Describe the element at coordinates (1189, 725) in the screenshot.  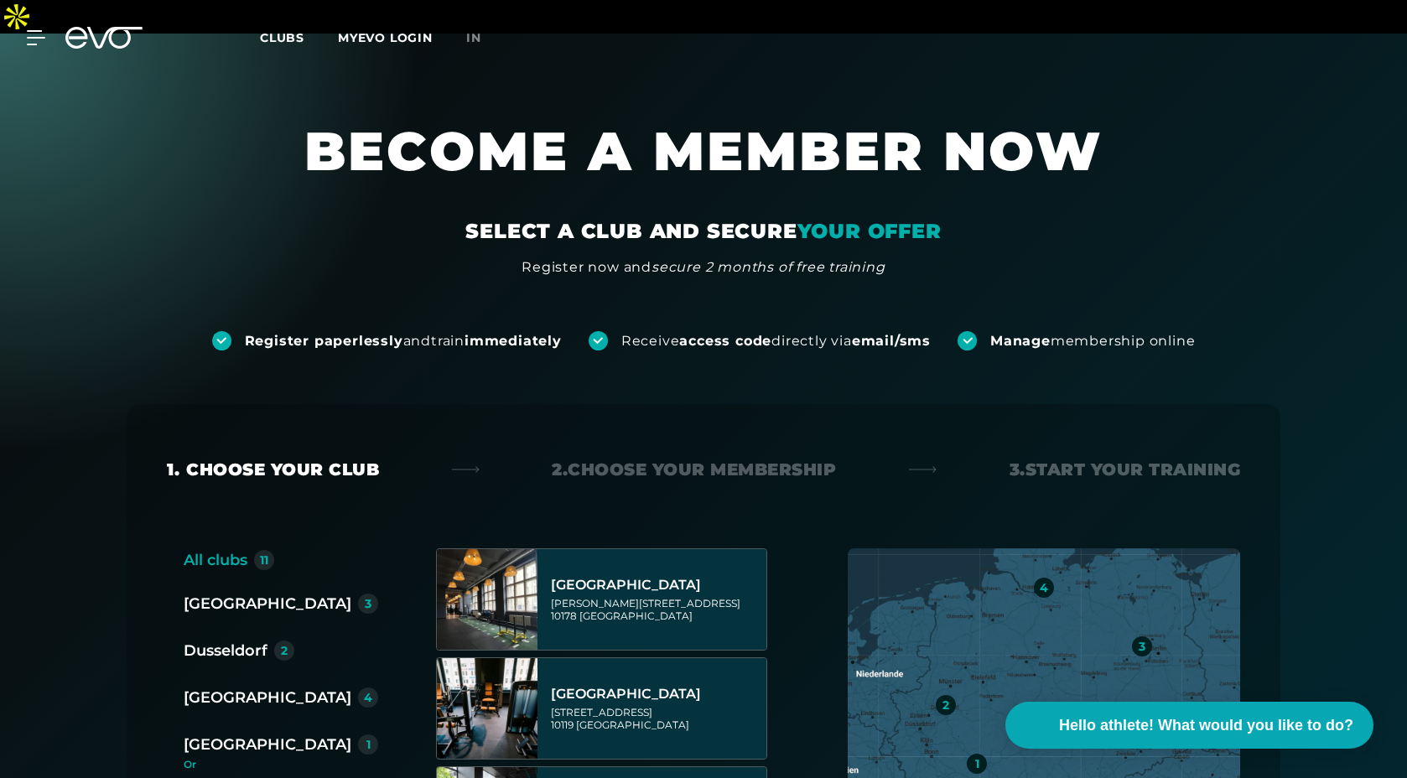
I see `button: Hello athlete! What would you like to do?` at that location.